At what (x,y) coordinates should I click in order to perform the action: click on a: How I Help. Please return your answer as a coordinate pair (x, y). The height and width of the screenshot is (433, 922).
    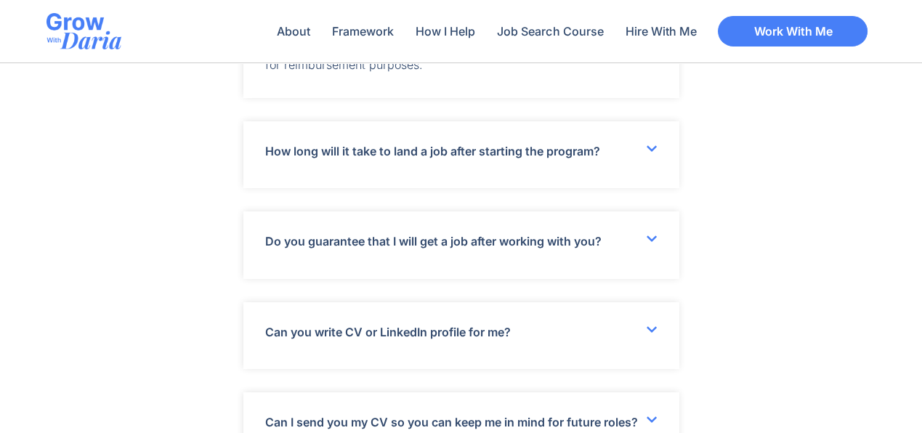
    Looking at the image, I should click on (445, 31).